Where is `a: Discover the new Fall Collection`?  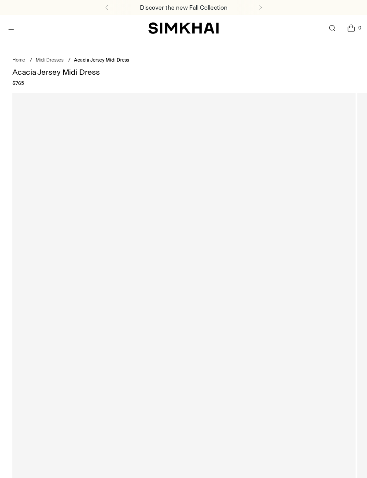
a: Discover the new Fall Collection is located at coordinates (183, 7).